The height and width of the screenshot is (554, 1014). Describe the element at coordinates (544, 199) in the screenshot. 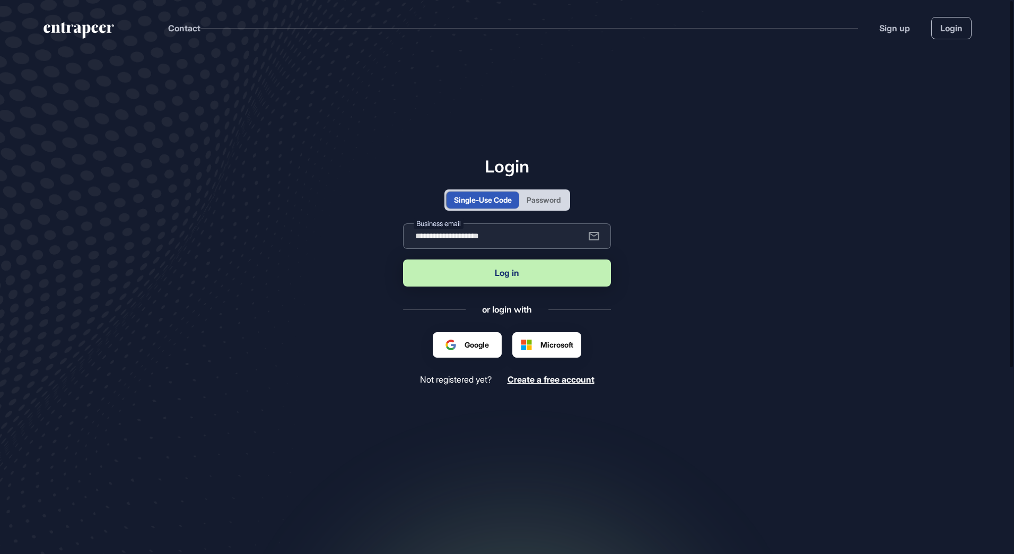

I see `div: Password` at that location.